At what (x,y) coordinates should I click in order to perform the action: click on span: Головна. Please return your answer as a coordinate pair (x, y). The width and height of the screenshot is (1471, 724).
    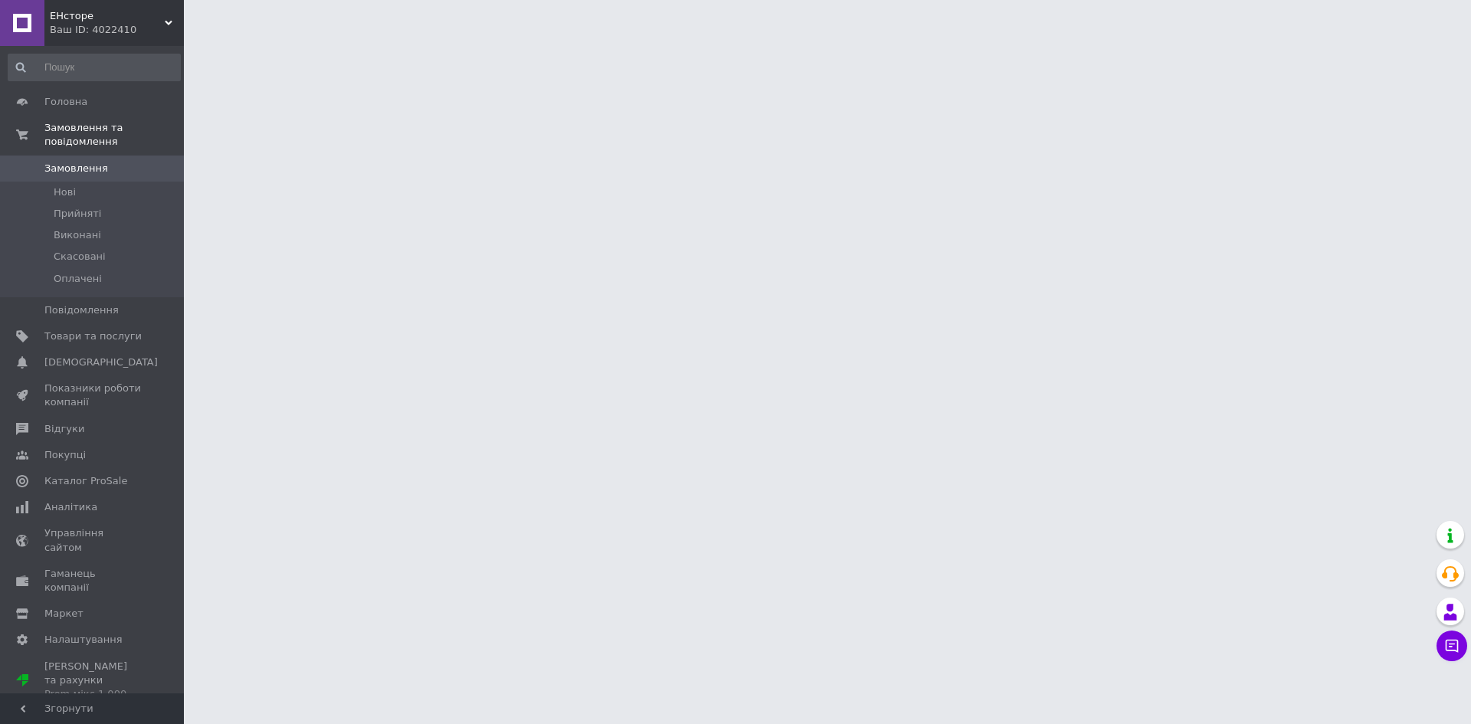
    Looking at the image, I should click on (66, 102).